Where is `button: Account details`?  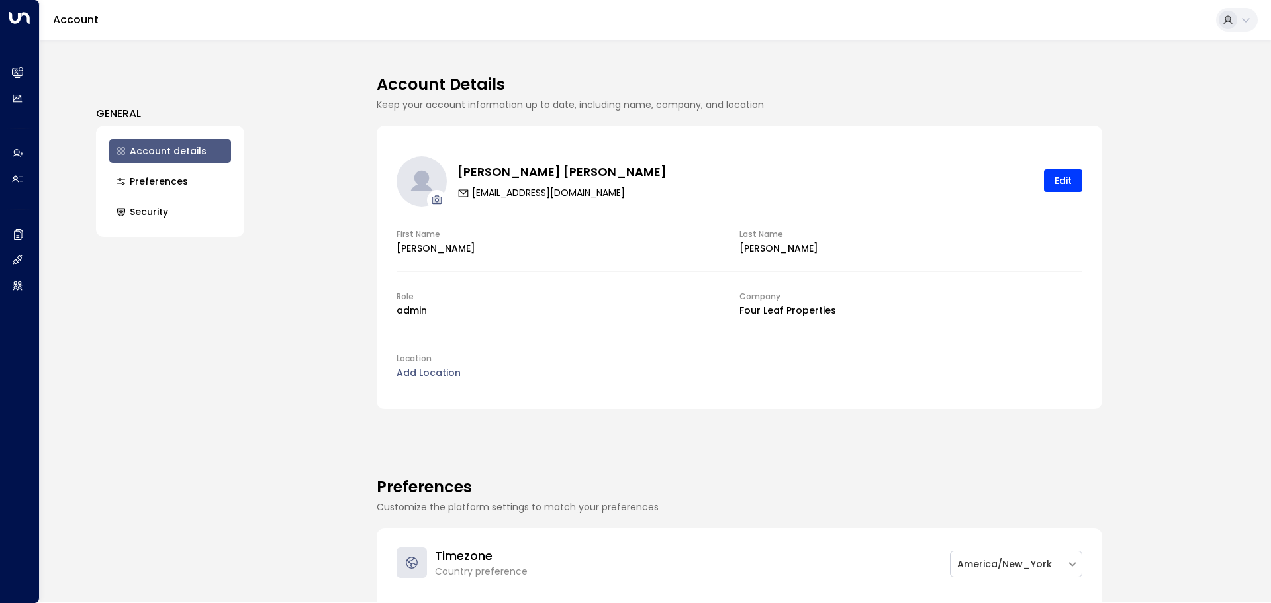
button: Account details is located at coordinates (170, 151).